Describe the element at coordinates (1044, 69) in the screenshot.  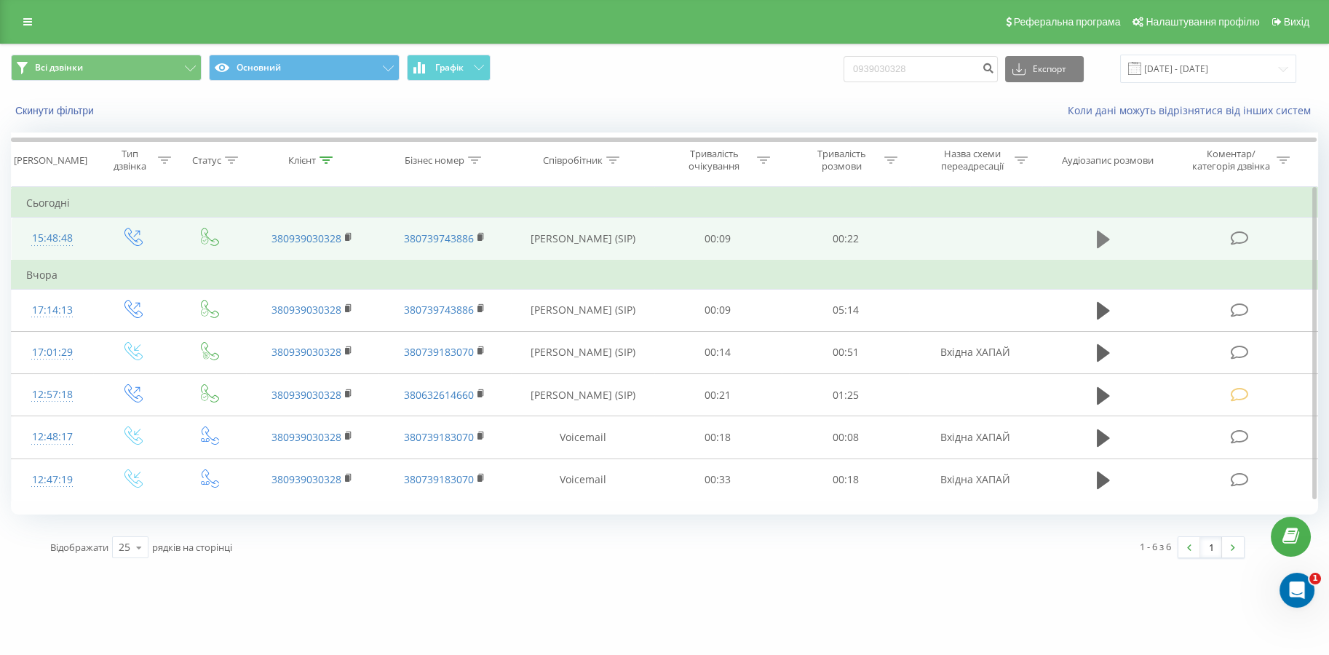
I see `button: Експорт` at that location.